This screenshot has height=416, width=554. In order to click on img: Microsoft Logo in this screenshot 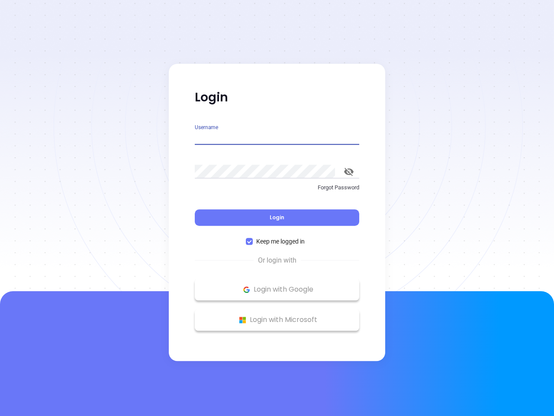, I will do `click(242, 320)`.